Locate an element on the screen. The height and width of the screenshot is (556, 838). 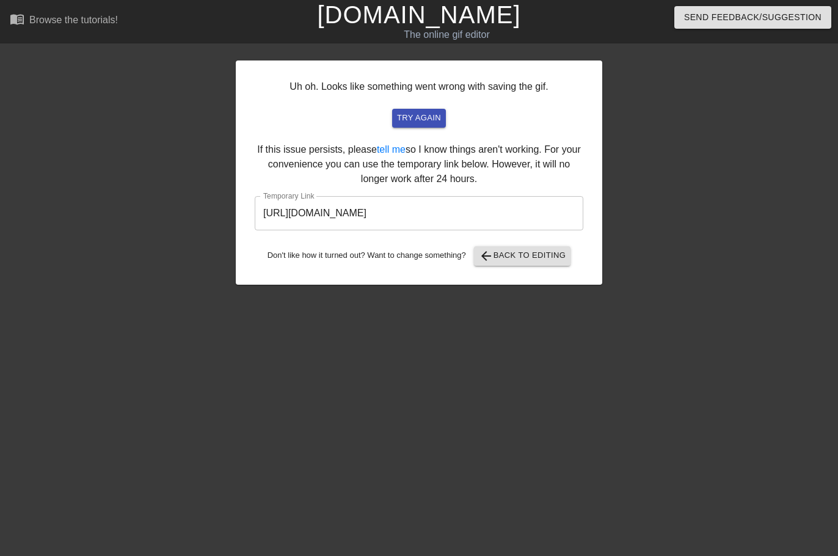
span: arrow_back is located at coordinates (486, 256).